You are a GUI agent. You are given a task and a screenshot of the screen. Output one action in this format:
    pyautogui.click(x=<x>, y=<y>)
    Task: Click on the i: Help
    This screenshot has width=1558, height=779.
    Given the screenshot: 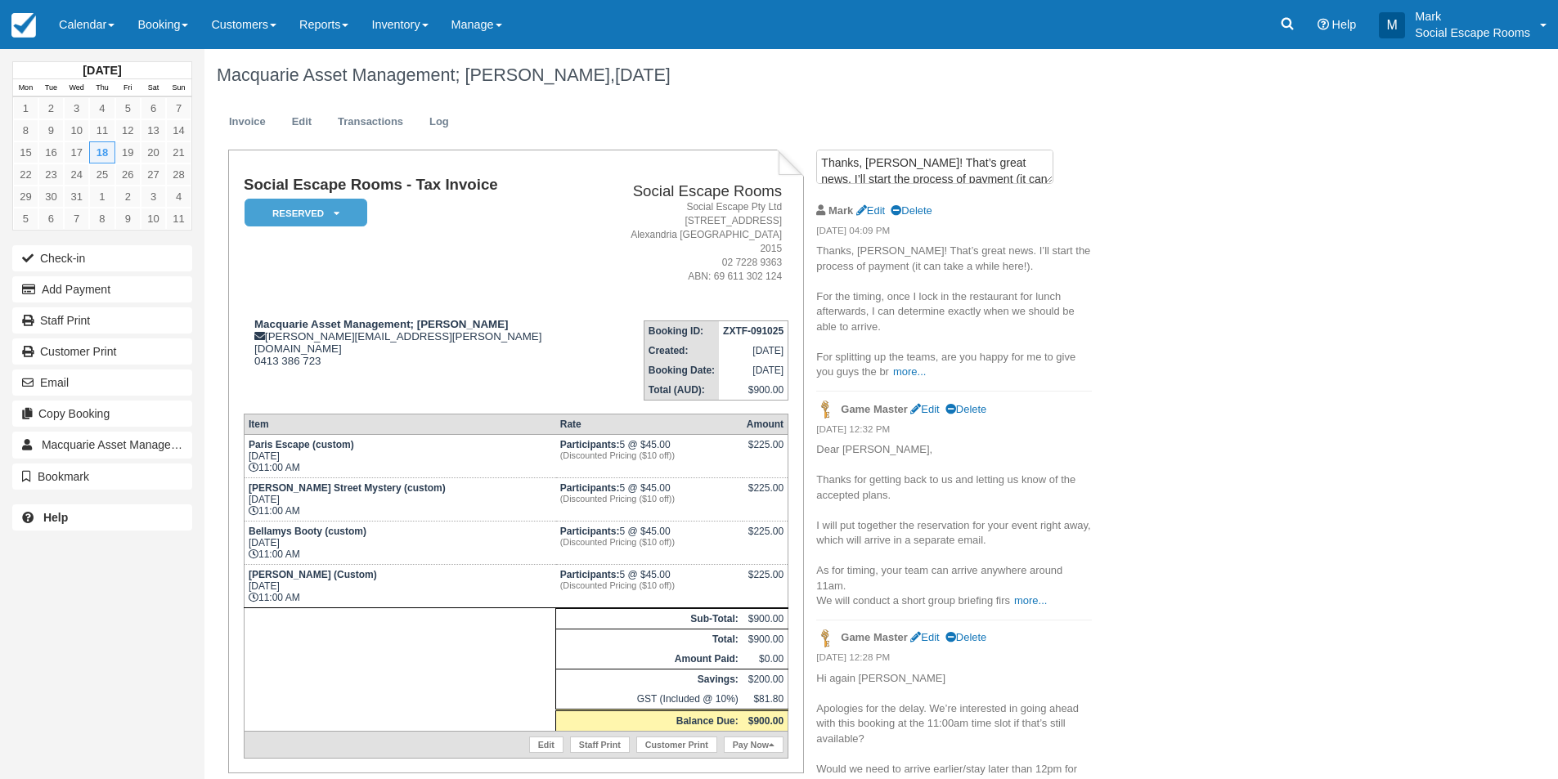 What is the action you would take?
    pyautogui.click(x=1323, y=25)
    